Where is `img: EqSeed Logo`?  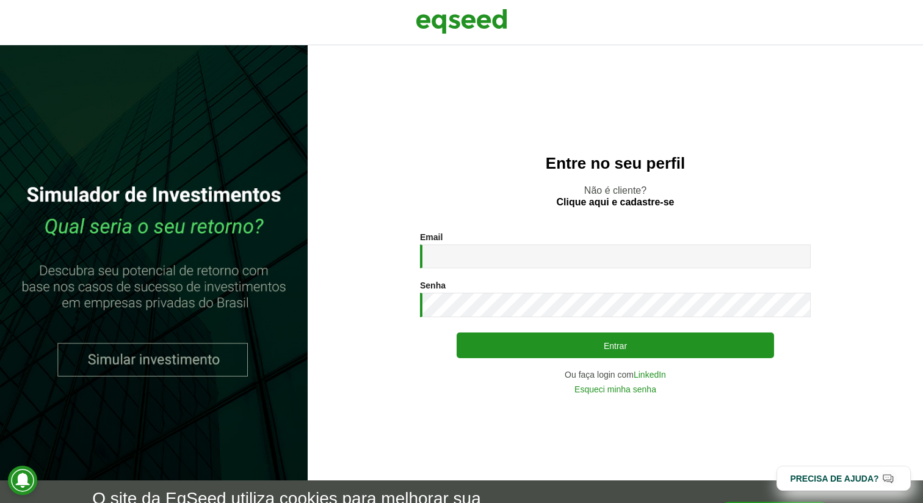 img: EqSeed Logo is located at coordinates (462, 21).